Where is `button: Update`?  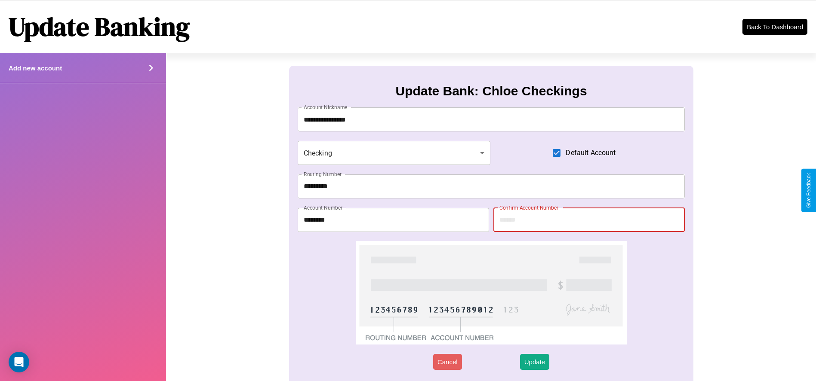 button: Update is located at coordinates (534, 362).